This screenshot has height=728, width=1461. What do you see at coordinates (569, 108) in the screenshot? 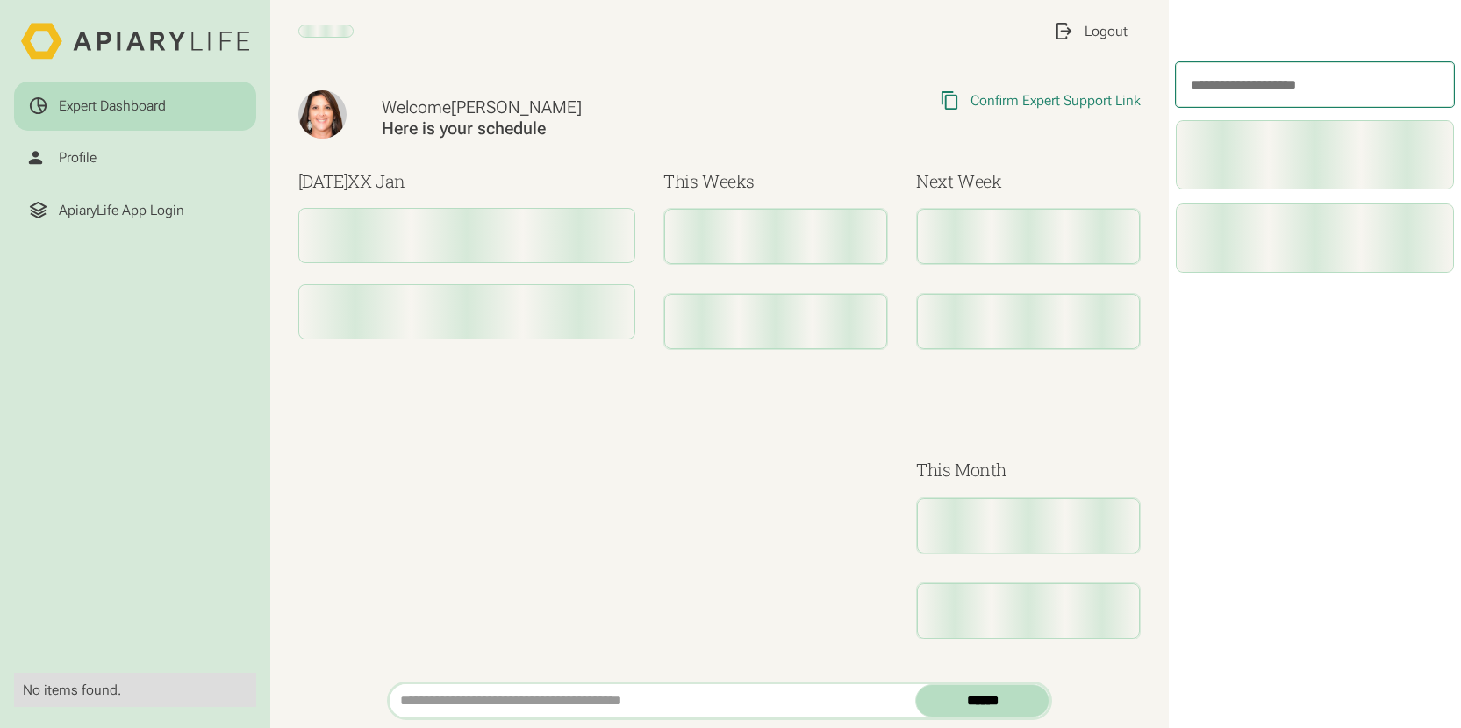
I see `div: Welcome` at bounding box center [569, 108].